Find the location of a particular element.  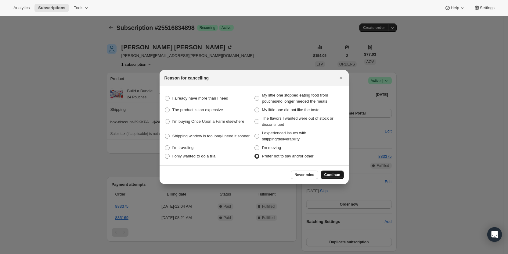

span: Settings is located at coordinates (487, 8).